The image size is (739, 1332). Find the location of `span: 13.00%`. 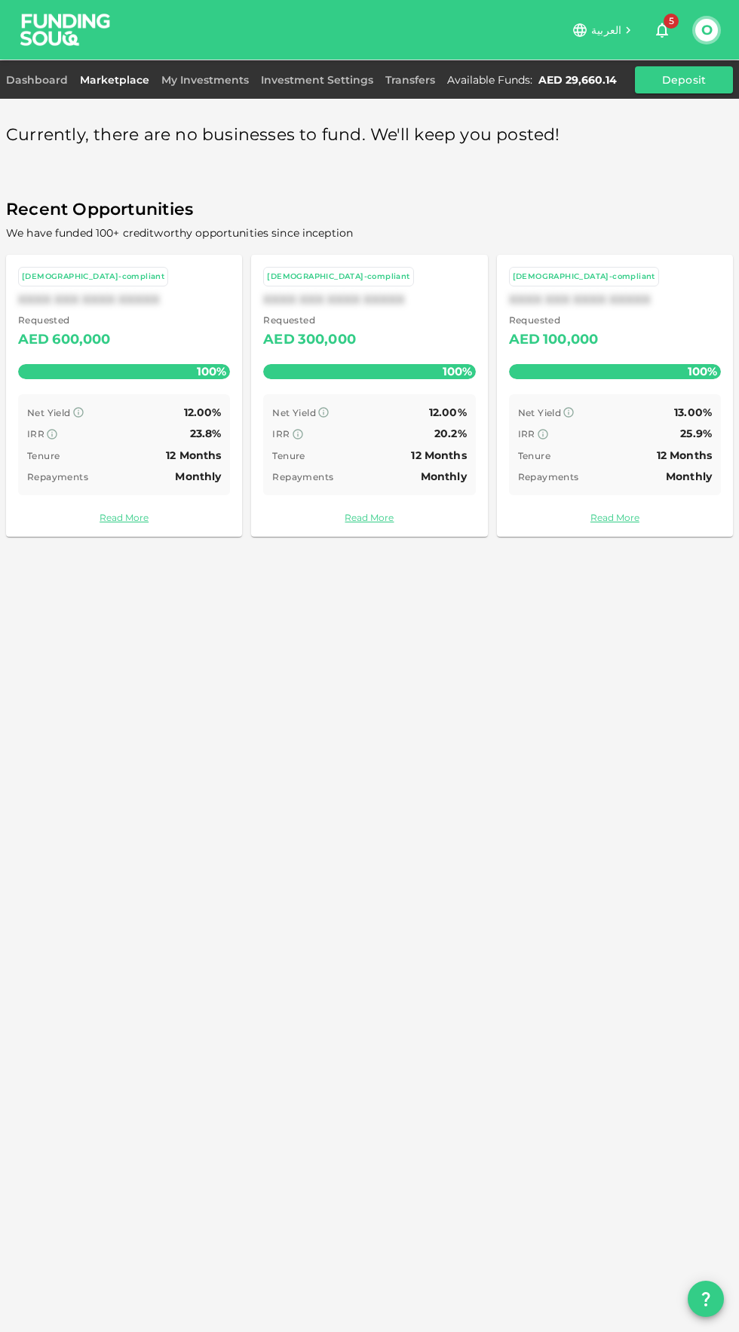

span: 13.00% is located at coordinates (693, 412).